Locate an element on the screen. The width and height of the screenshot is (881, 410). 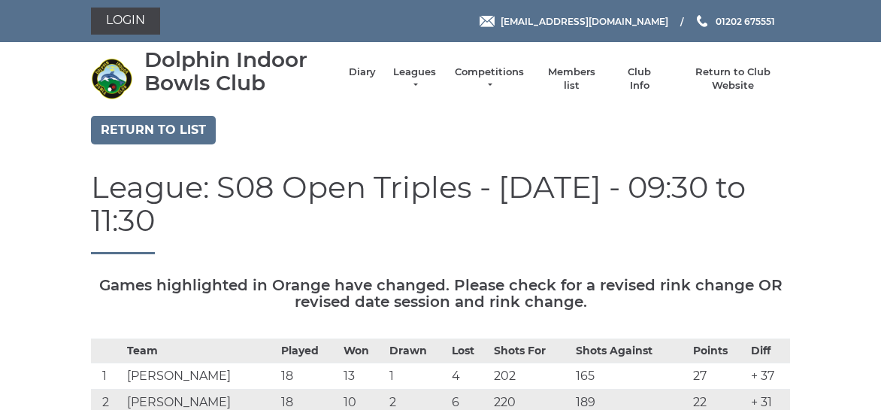
a: Club Info is located at coordinates (640, 79).